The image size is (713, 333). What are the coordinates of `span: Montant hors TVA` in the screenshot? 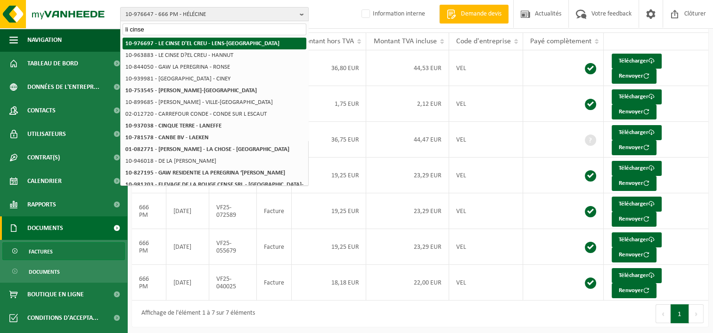 It's located at (326, 41).